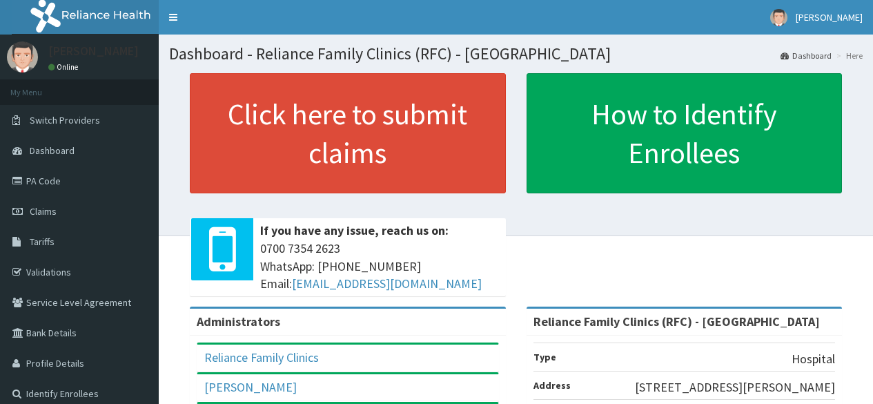 This screenshot has height=404, width=873. What do you see at coordinates (348, 133) in the screenshot?
I see `a: Click here to submit claims` at bounding box center [348, 133].